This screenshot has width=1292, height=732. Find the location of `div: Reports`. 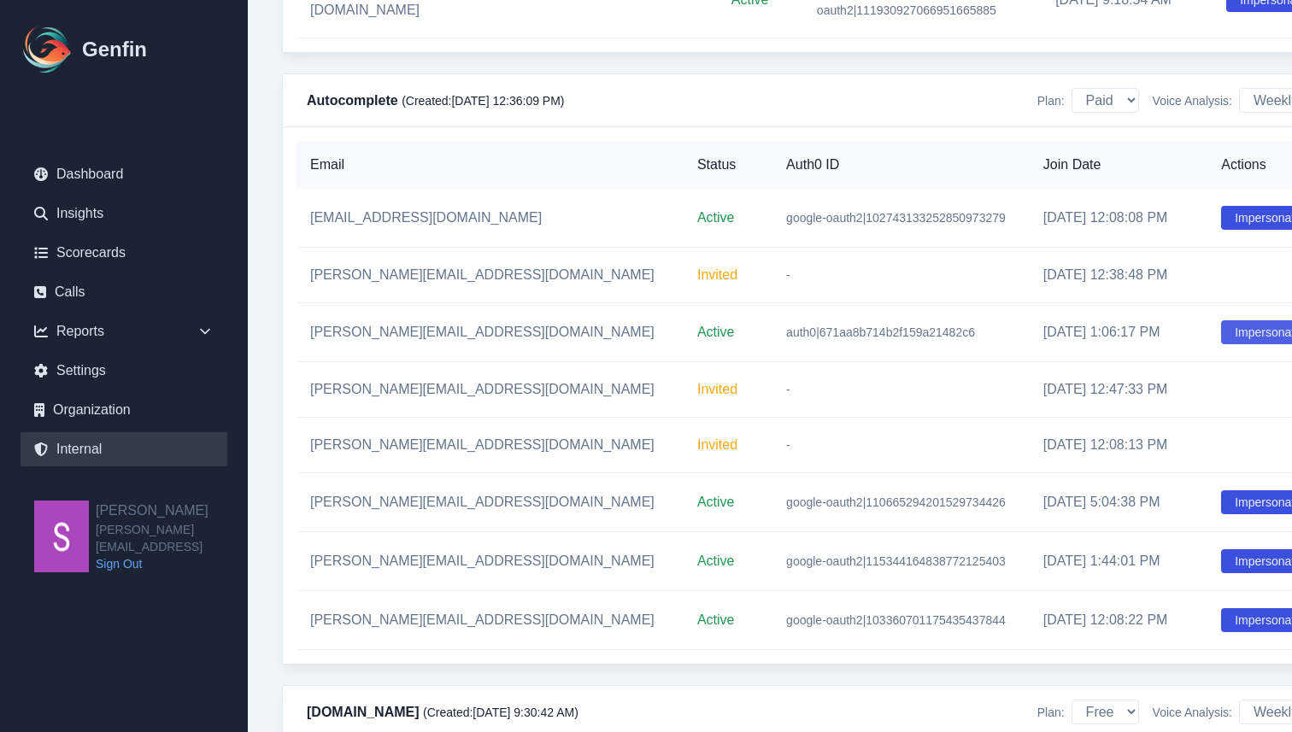

div: Reports is located at coordinates (124, 331).